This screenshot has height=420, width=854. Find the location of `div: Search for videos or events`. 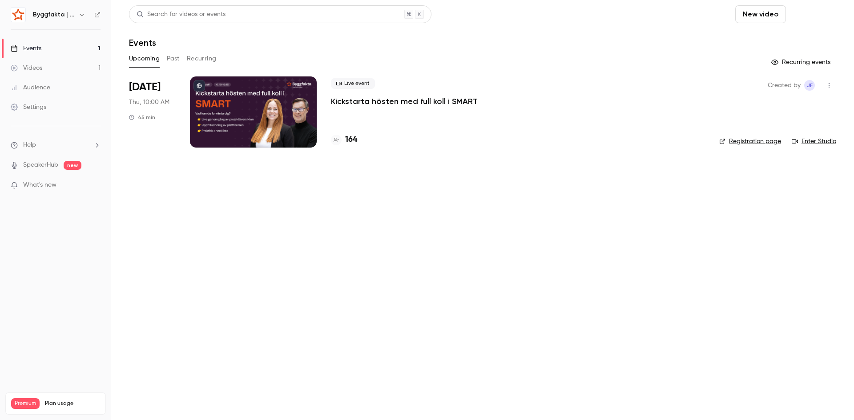

div: Search for videos or events is located at coordinates (181, 14).